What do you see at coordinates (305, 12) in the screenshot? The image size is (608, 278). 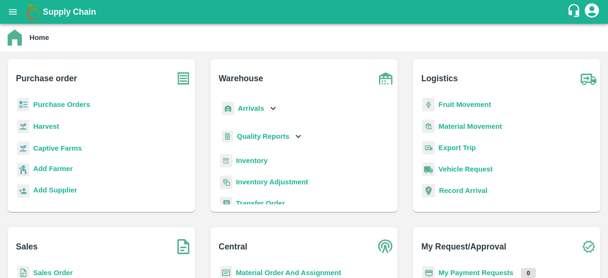 I see `a: Supply Chain` at bounding box center [305, 12].